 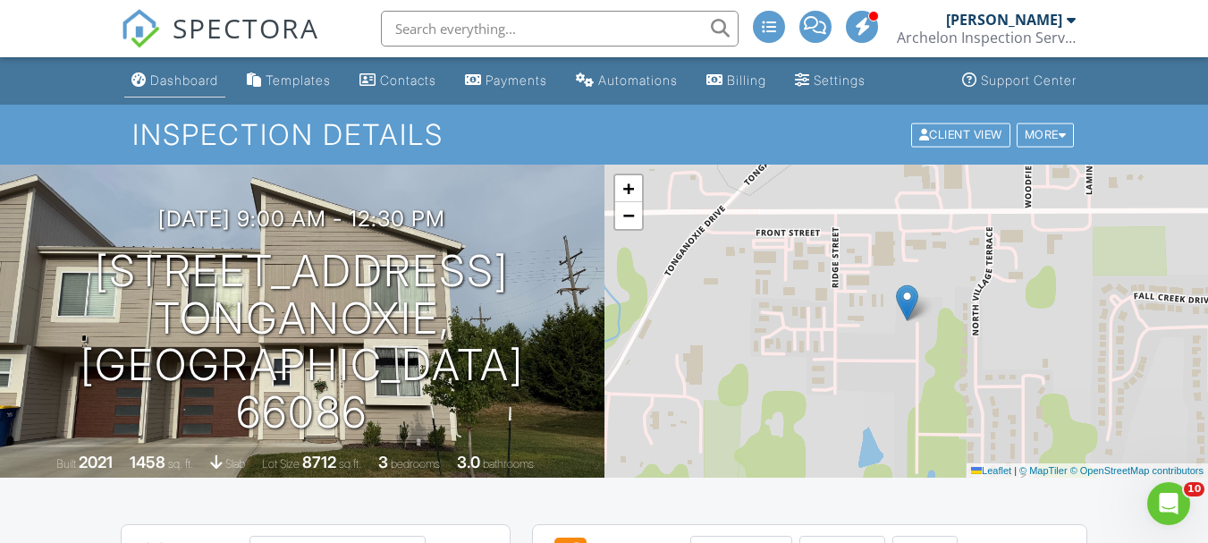 I want to click on div: 2021, so click(x=96, y=462).